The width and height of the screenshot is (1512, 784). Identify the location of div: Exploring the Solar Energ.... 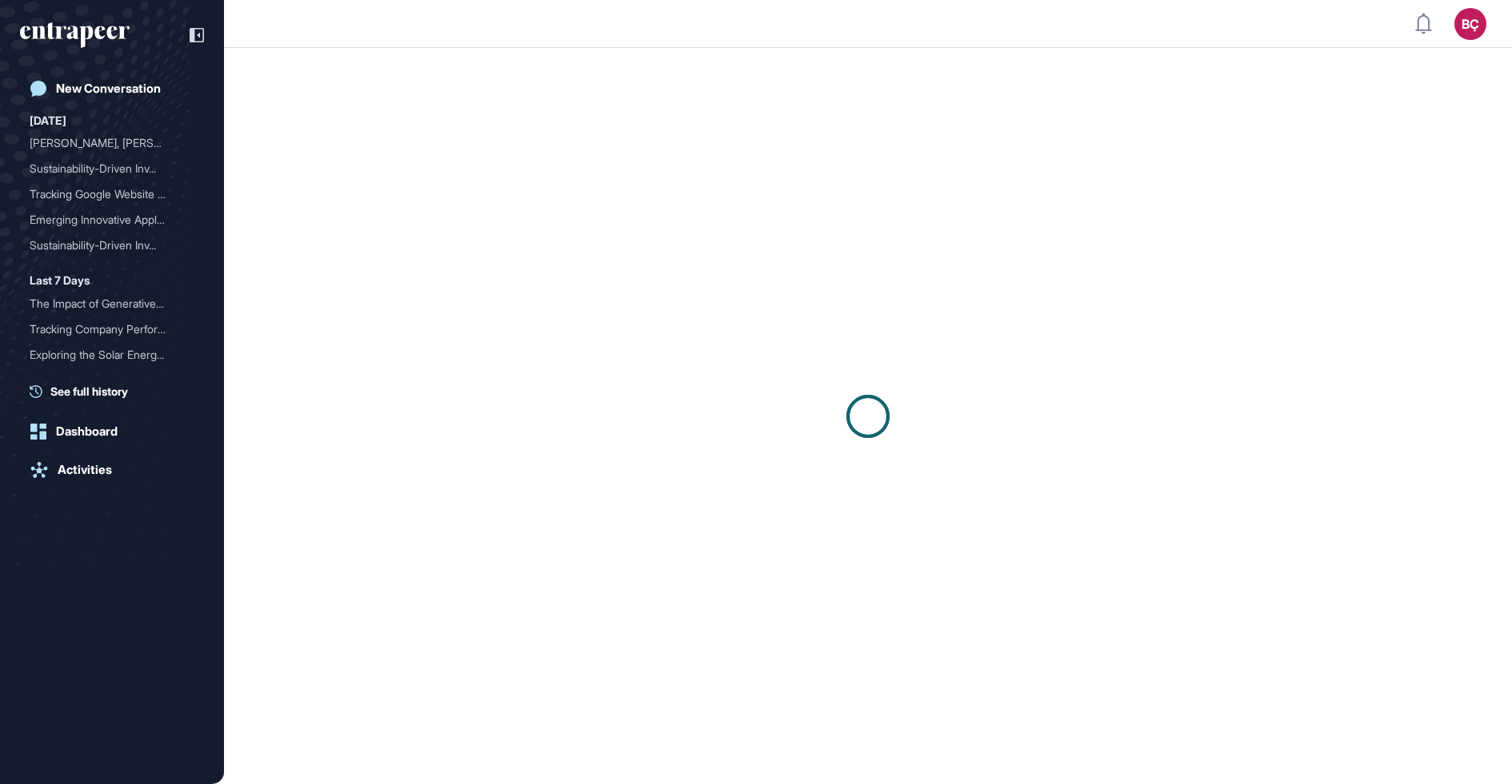
(106, 355).